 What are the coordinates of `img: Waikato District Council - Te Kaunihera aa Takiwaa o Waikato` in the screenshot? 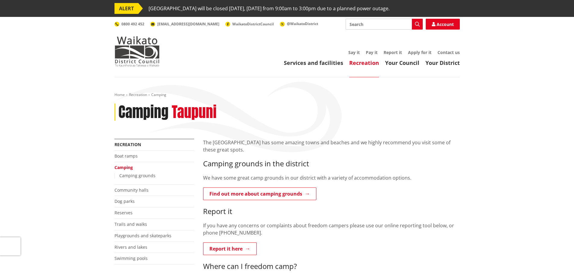 It's located at (137, 51).